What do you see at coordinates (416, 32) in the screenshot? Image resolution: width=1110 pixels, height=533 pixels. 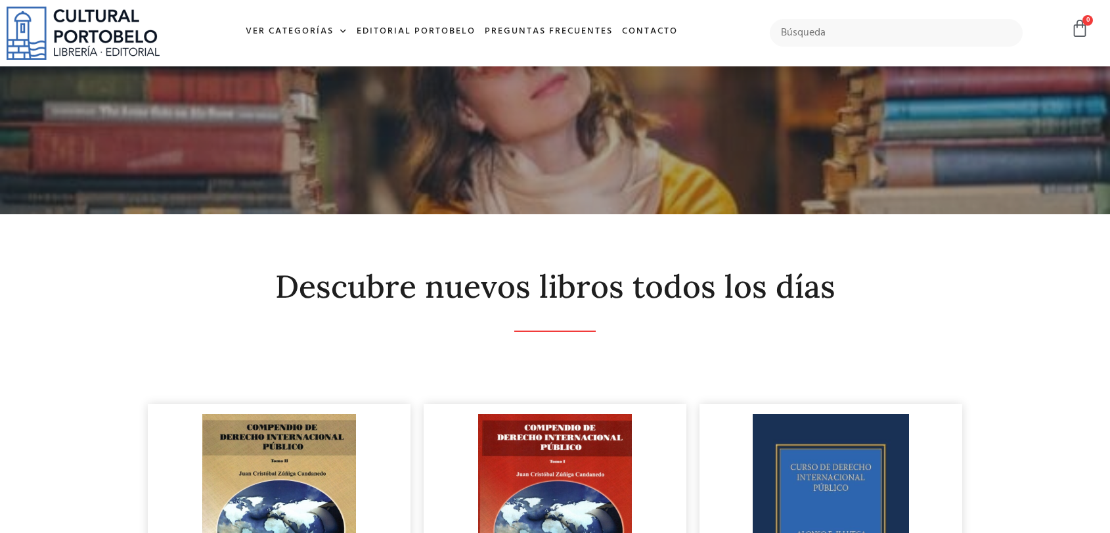 I see `a: Editorial Portobelo` at bounding box center [416, 32].